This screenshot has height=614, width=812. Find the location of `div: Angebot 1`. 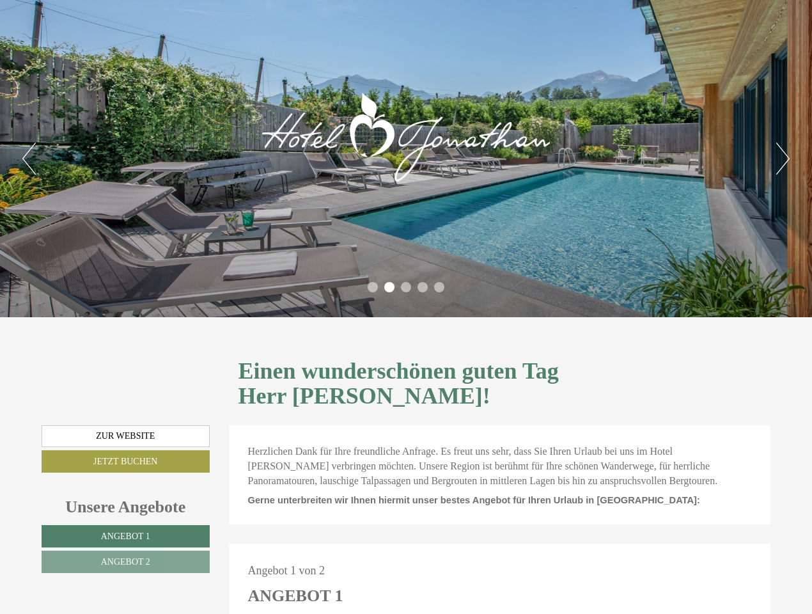

div: Angebot 1 is located at coordinates (295, 595).